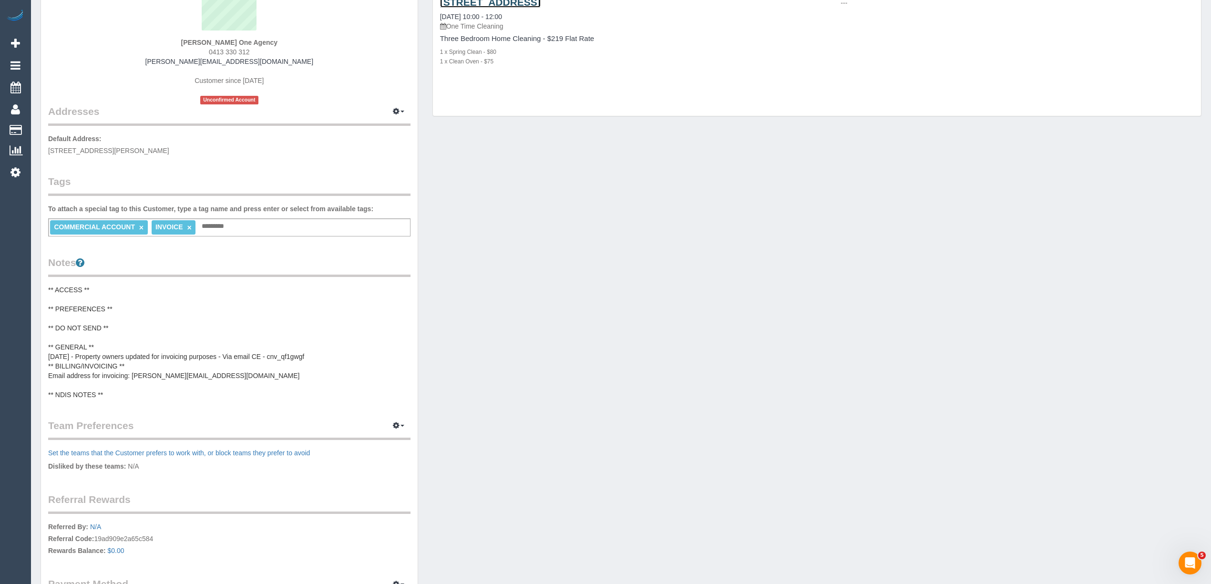 This screenshot has width=1211, height=584. I want to click on label: Disliked by these teams:, so click(87, 466).